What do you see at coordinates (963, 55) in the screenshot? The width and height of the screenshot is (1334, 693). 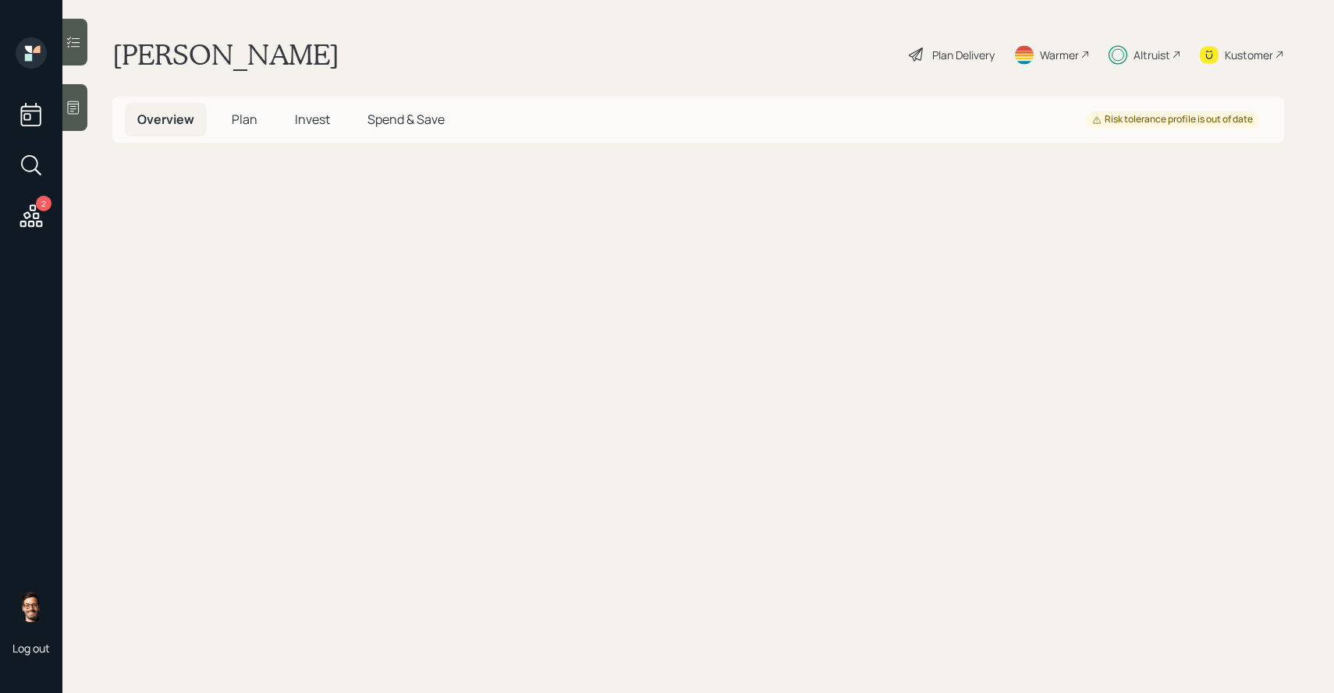 I see `div: Plan Delivery` at bounding box center [963, 55].